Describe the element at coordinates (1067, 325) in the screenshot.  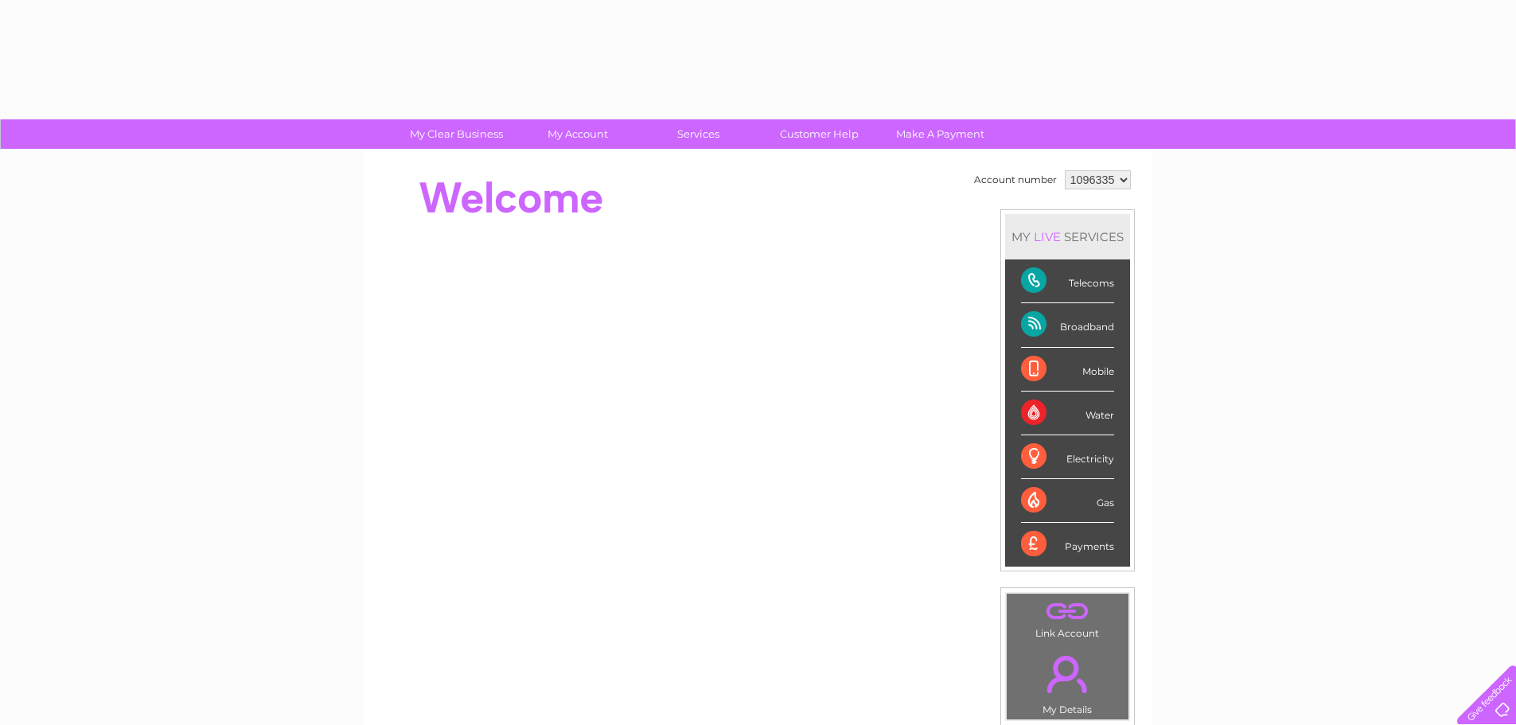
I see `div: Broadband` at that location.